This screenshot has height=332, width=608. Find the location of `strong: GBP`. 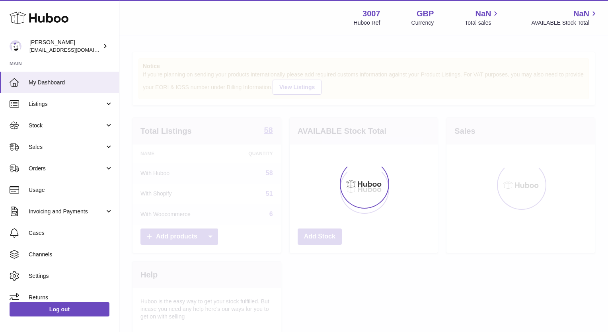

strong: GBP is located at coordinates (425, 14).